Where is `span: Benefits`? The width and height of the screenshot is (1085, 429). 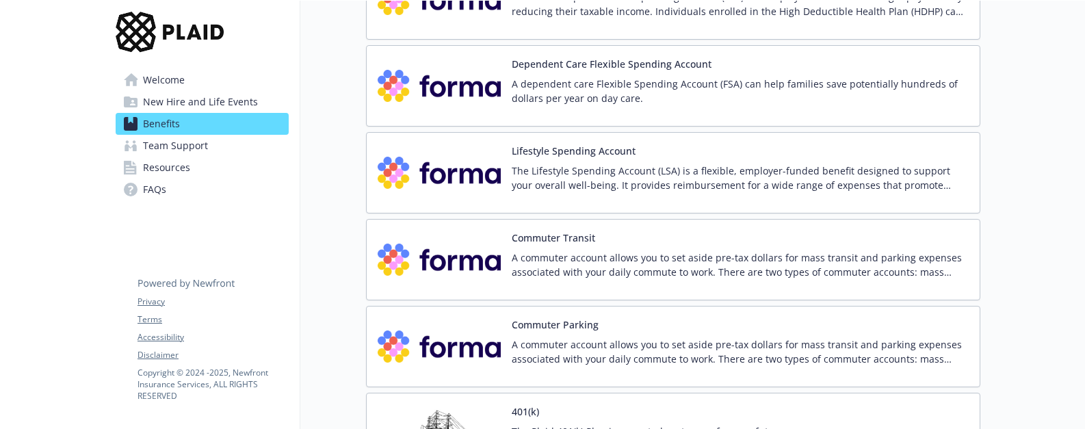 span: Benefits is located at coordinates (161, 124).